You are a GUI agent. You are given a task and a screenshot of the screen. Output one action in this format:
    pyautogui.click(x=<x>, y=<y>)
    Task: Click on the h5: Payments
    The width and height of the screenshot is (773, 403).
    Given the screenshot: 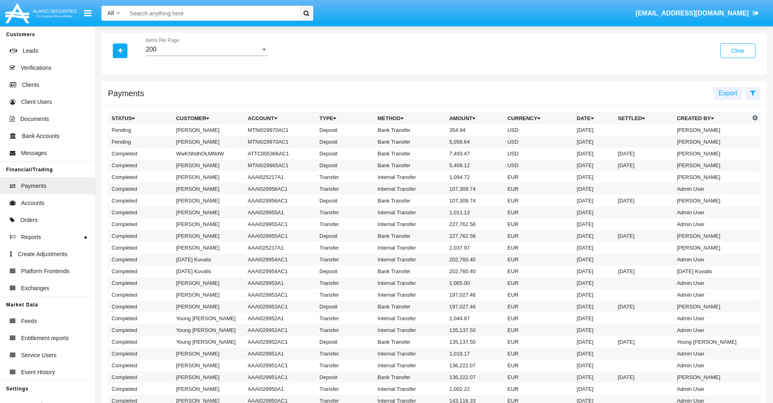 What is the action you would take?
    pyautogui.click(x=126, y=93)
    